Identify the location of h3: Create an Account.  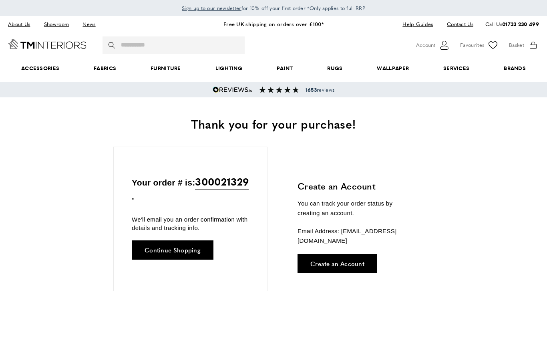
(356, 186).